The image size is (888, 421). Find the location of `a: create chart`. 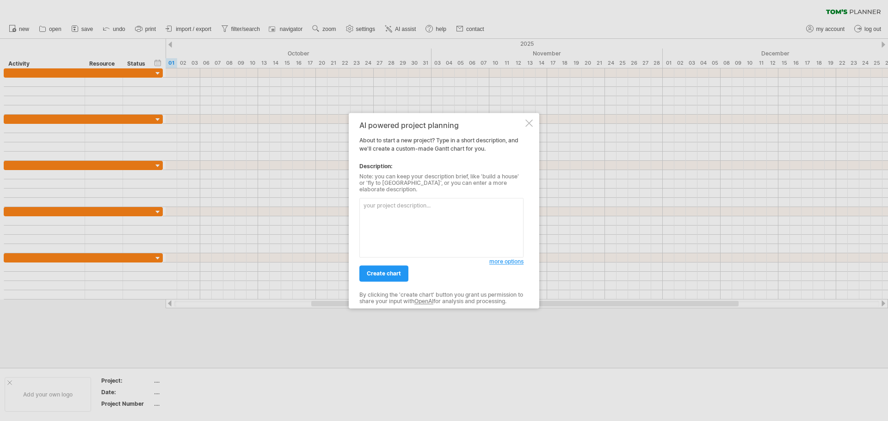

a: create chart is located at coordinates (384, 273).